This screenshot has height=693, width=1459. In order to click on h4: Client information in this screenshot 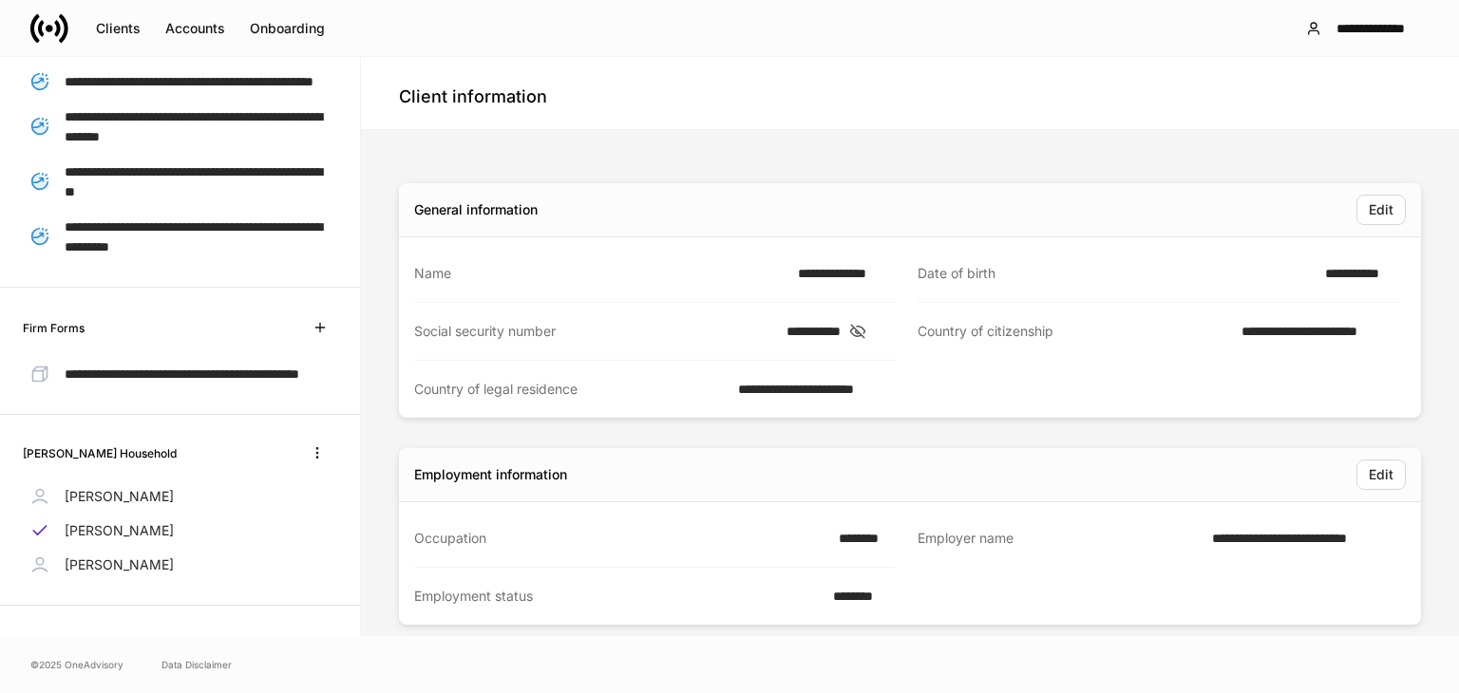, I will do `click(473, 97)`.